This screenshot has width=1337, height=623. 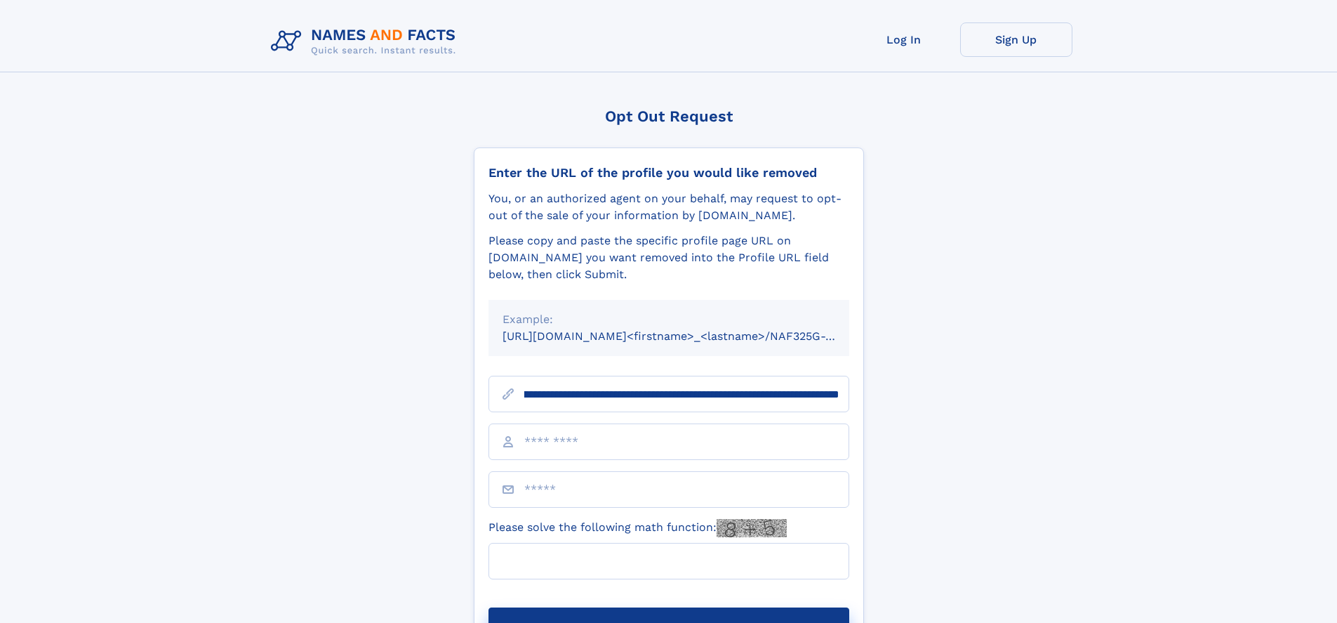 I want to click on div: Example:, so click(x=669, y=319).